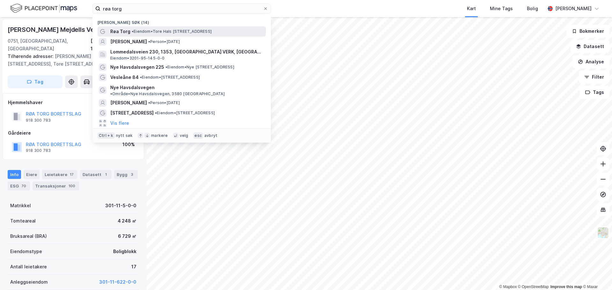  What do you see at coordinates (596, 275) in the screenshot?
I see `div: Chat Widget` at bounding box center [596, 275].